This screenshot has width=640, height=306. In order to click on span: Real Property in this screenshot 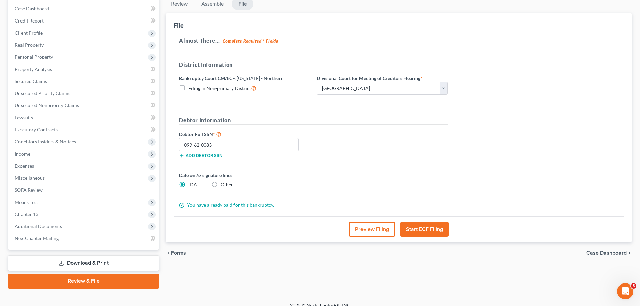, I will do `click(29, 45)`.